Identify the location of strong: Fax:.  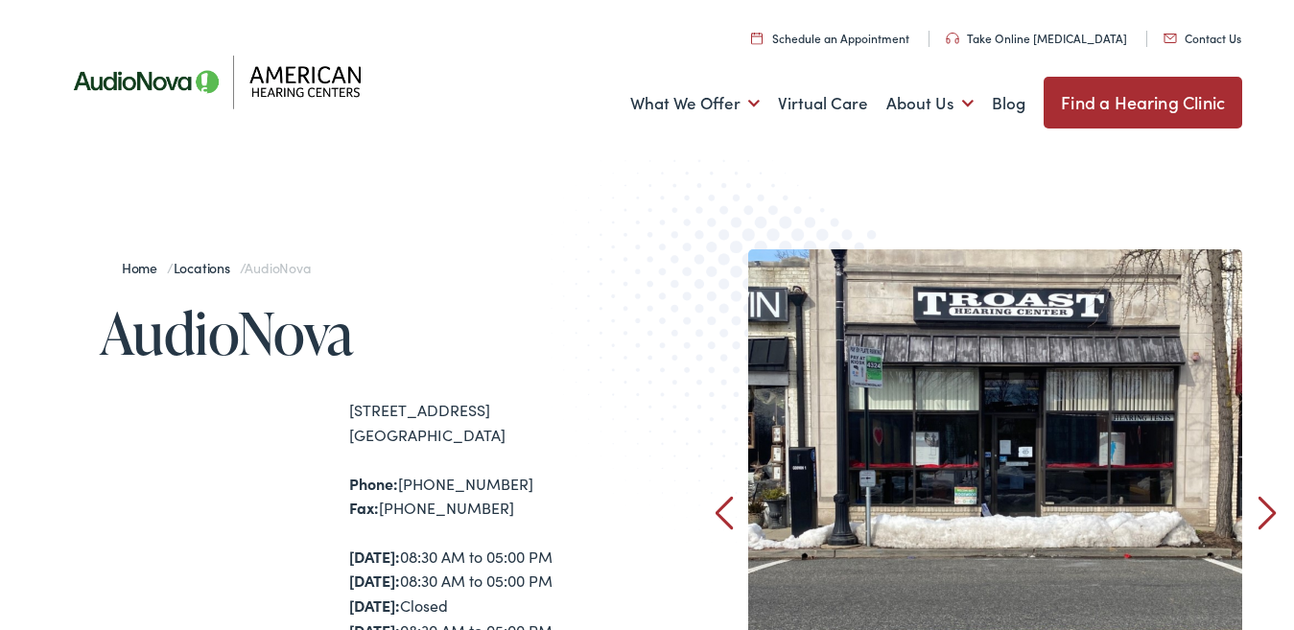
(364, 507).